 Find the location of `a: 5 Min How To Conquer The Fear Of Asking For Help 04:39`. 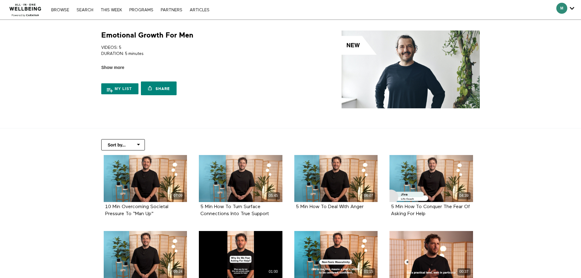

a: 5 Min How To Conquer The Fear Of Asking For Help 04:39 is located at coordinates (431, 178).